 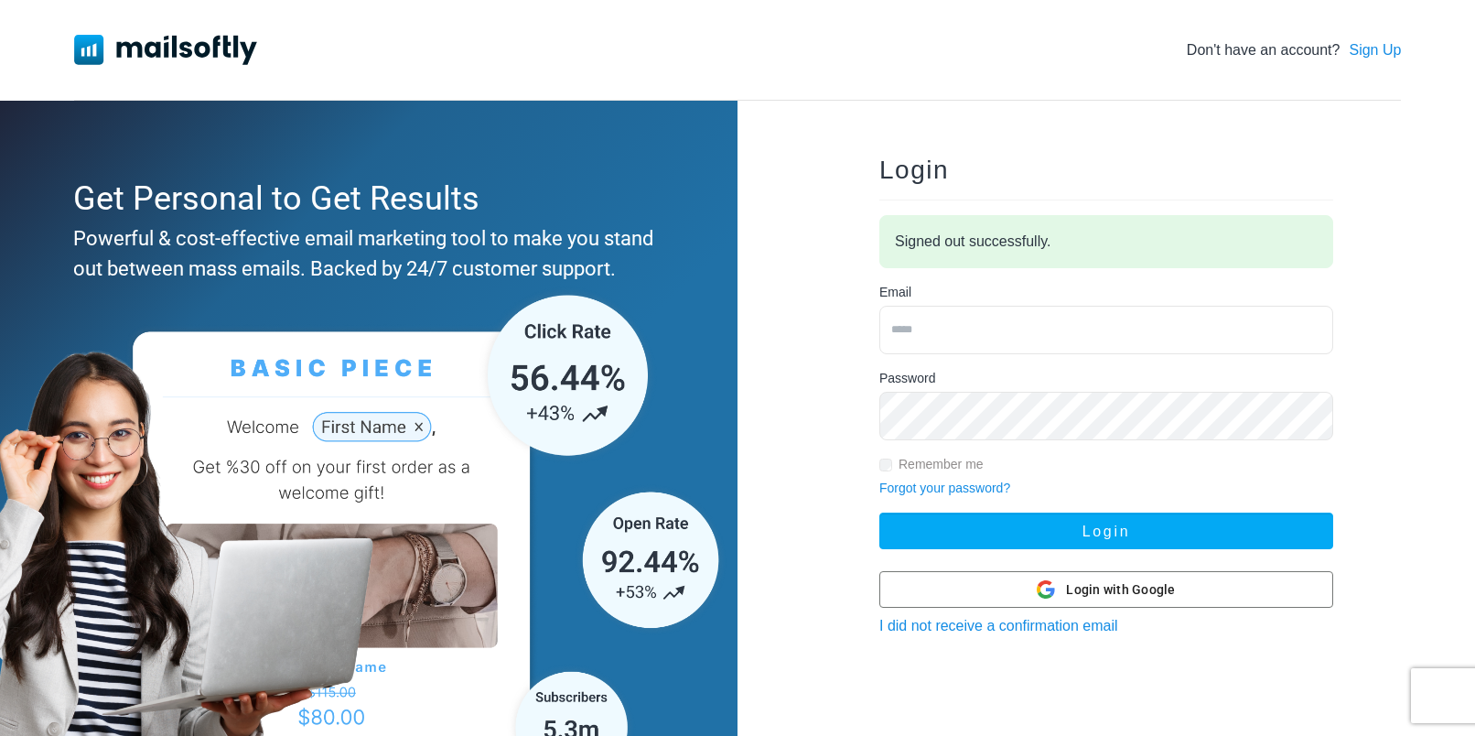 I want to click on div: Don't have an account?, so click(x=1294, y=50).